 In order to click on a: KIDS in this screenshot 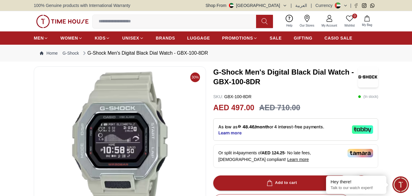, I will do `click(102, 38)`.